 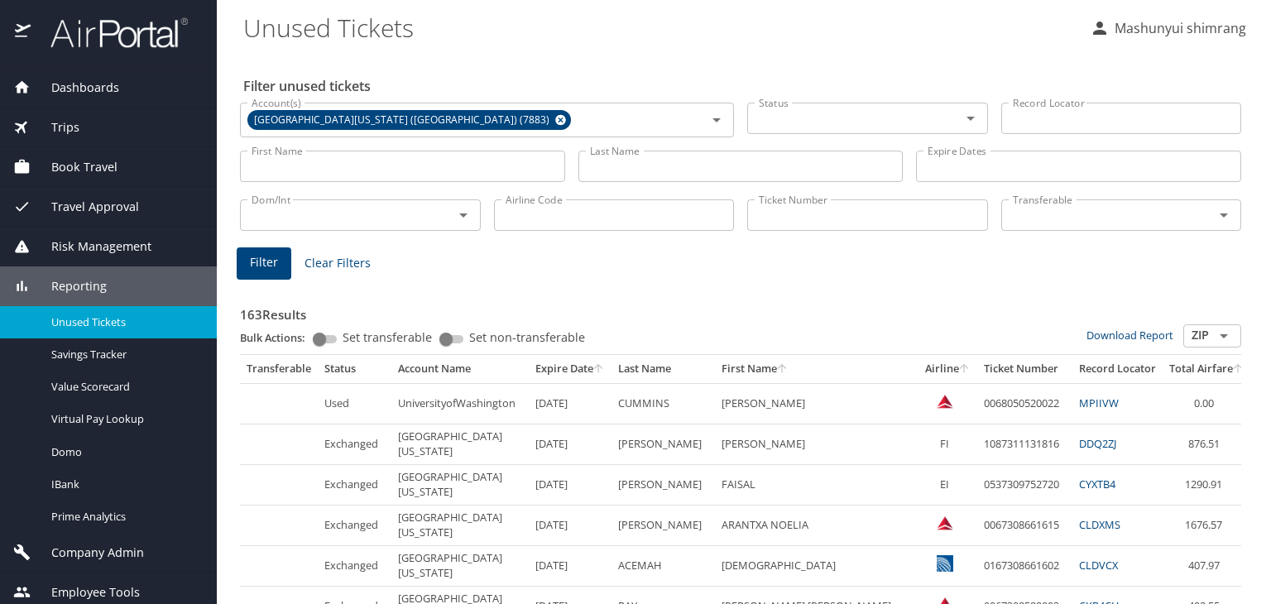 What do you see at coordinates (338, 263) in the screenshot?
I see `button: Clear Filters` at bounding box center [338, 263].